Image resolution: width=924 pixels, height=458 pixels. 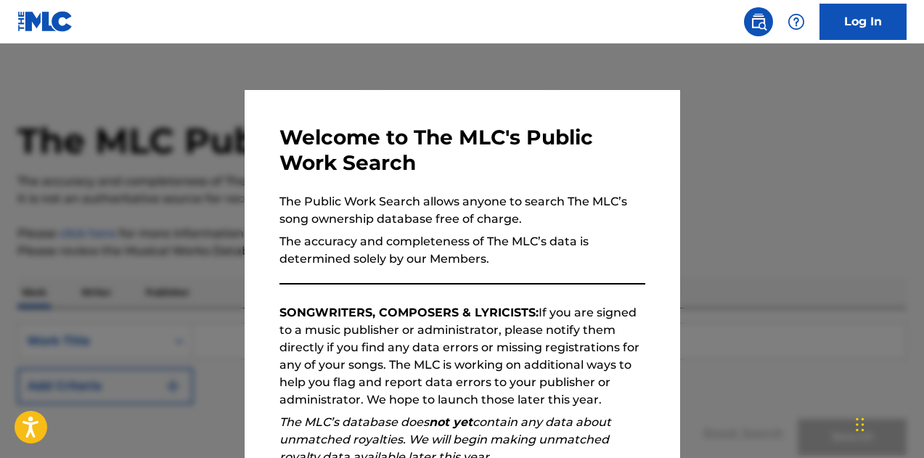 I want to click on a: Public Search, so click(x=758, y=22).